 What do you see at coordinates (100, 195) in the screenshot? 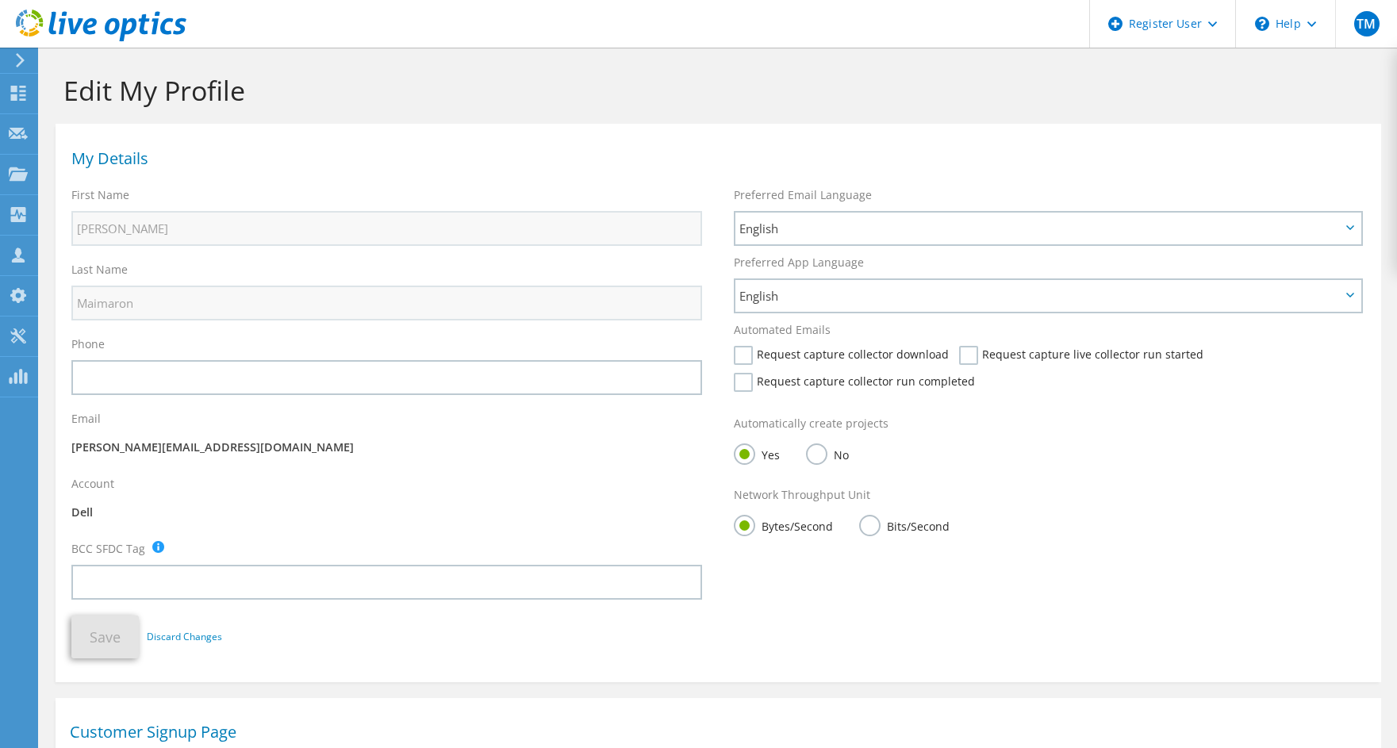
I see `label: First Name` at bounding box center [100, 195].